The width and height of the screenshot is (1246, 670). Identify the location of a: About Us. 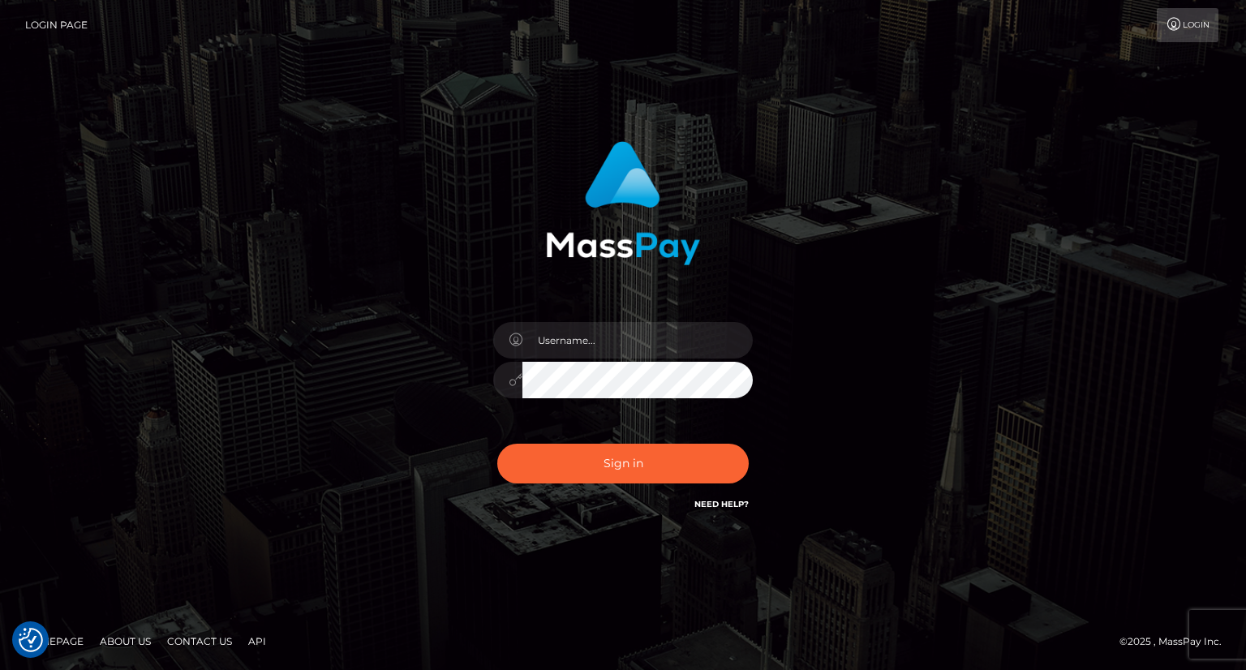
(125, 641).